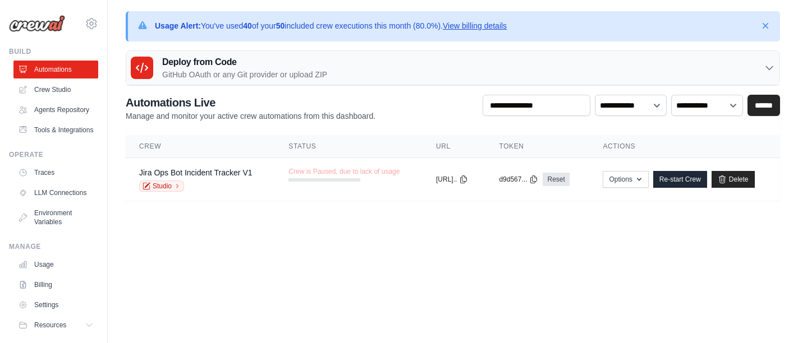  I want to click on th: Status, so click(348, 146).